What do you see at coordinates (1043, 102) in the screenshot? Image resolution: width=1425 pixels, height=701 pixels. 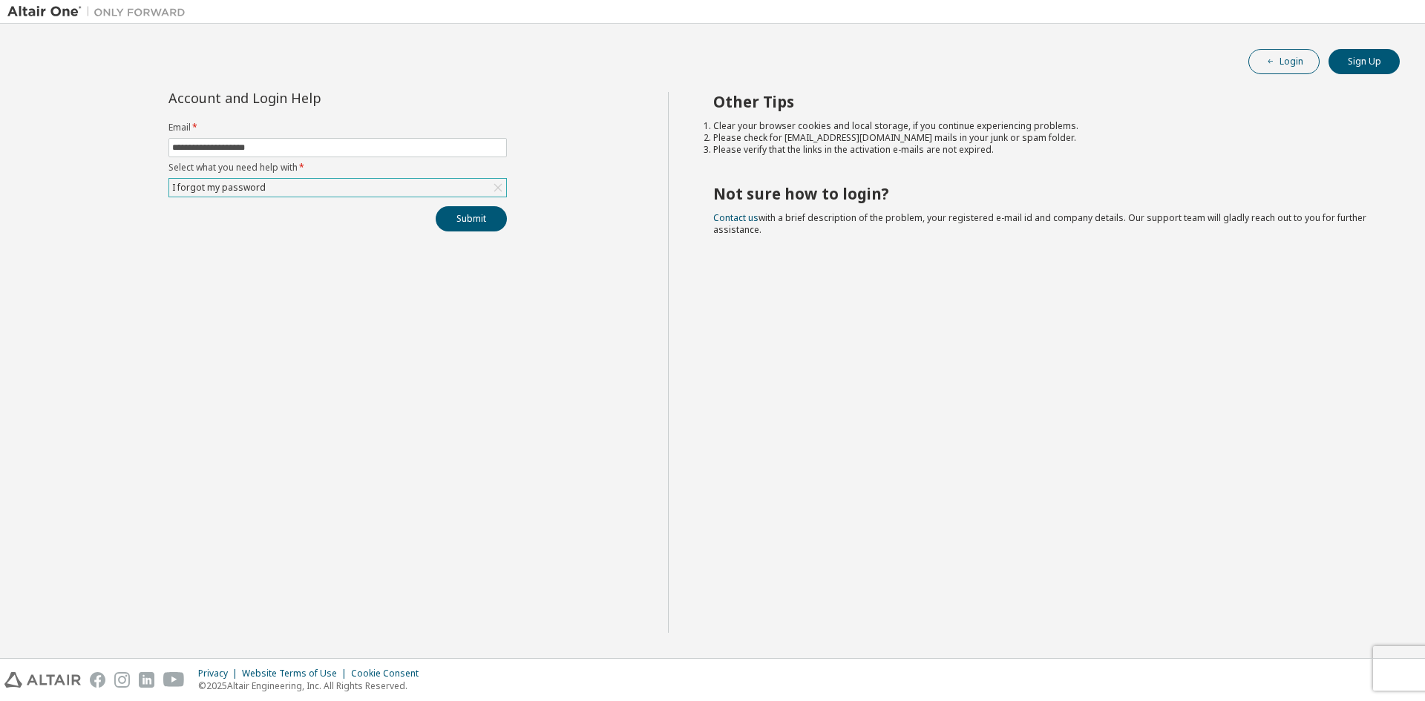 I see `h2: Other Tips` at bounding box center [1043, 102].